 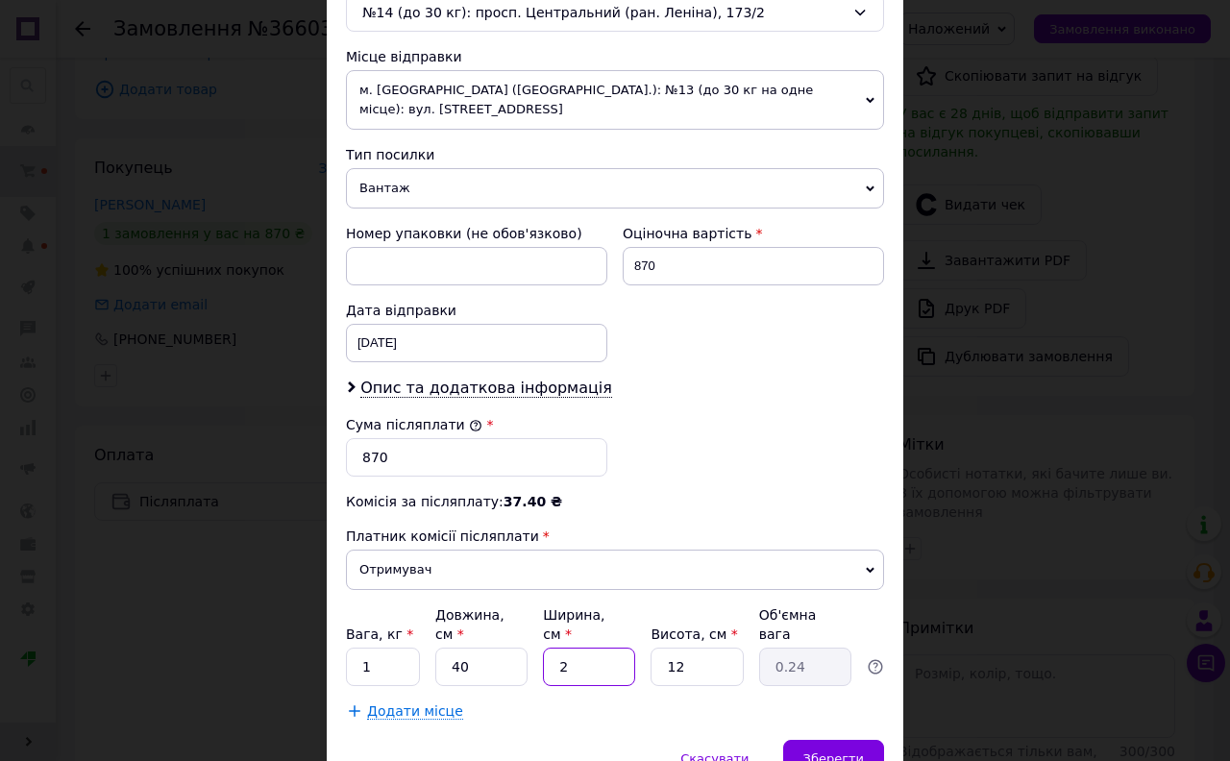 What do you see at coordinates (805, 625) in the screenshot?
I see `div: Об'ємна вага` at bounding box center [805, 625].